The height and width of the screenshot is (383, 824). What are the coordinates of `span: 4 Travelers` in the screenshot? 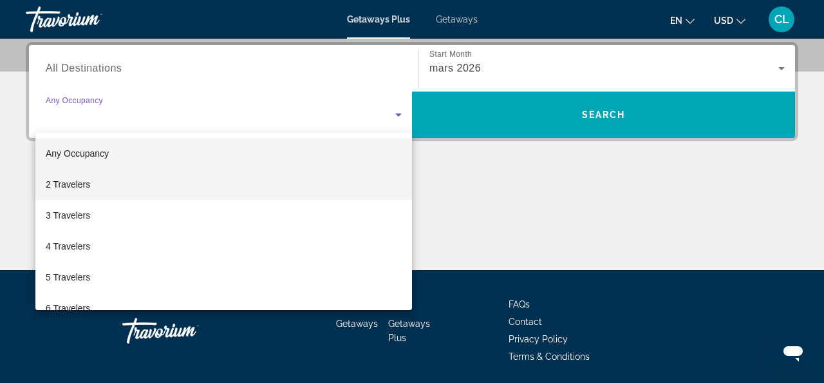 It's located at (68, 246).